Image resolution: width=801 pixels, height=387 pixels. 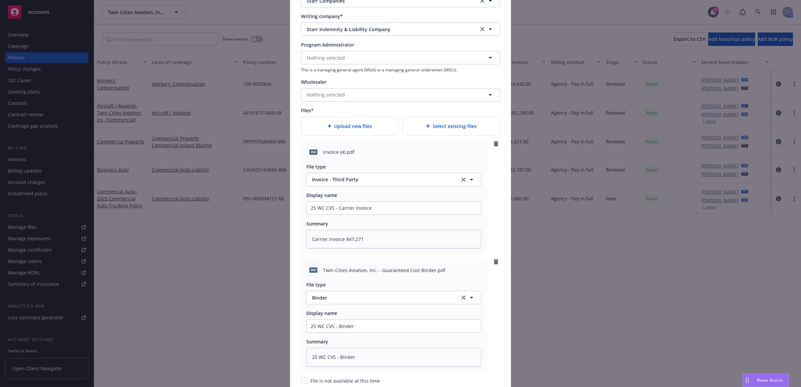 I want to click on span: Upload new files, so click(x=353, y=126).